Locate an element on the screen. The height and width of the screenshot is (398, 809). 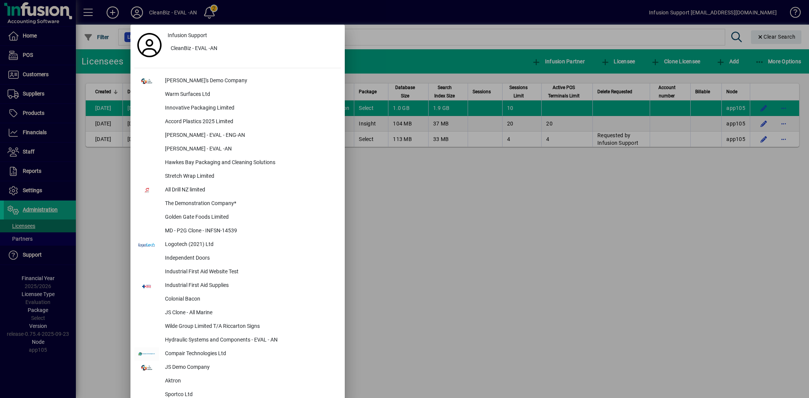
div: JS Clone - All Marine is located at coordinates (250, 313).